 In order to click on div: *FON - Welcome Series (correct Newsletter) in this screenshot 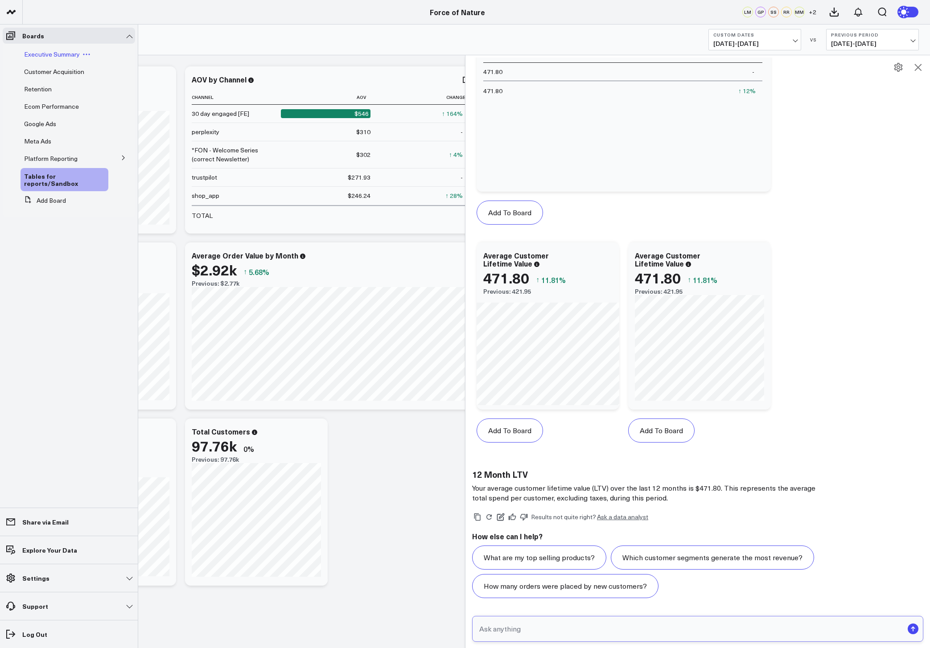, I will do `click(232, 155)`.